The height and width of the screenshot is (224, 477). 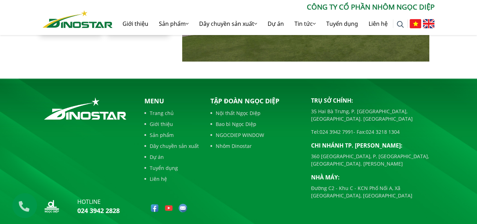 What do you see at coordinates (373, 131) in the screenshot?
I see `p: Tel: - Fax:` at bounding box center [373, 131].